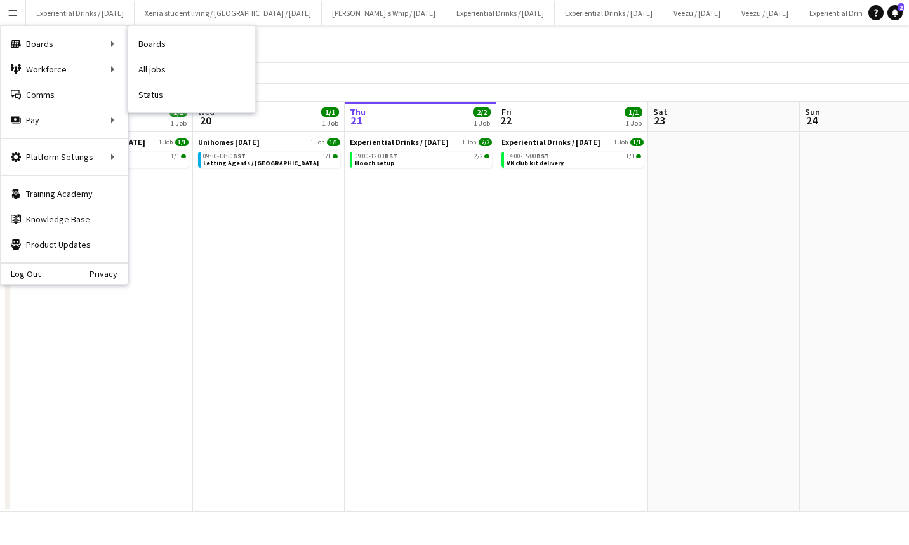  What do you see at coordinates (574, 159) in the screenshot?
I see `a: 14:00-15:00BST1/1VK club kit delivery` at bounding box center [574, 159].